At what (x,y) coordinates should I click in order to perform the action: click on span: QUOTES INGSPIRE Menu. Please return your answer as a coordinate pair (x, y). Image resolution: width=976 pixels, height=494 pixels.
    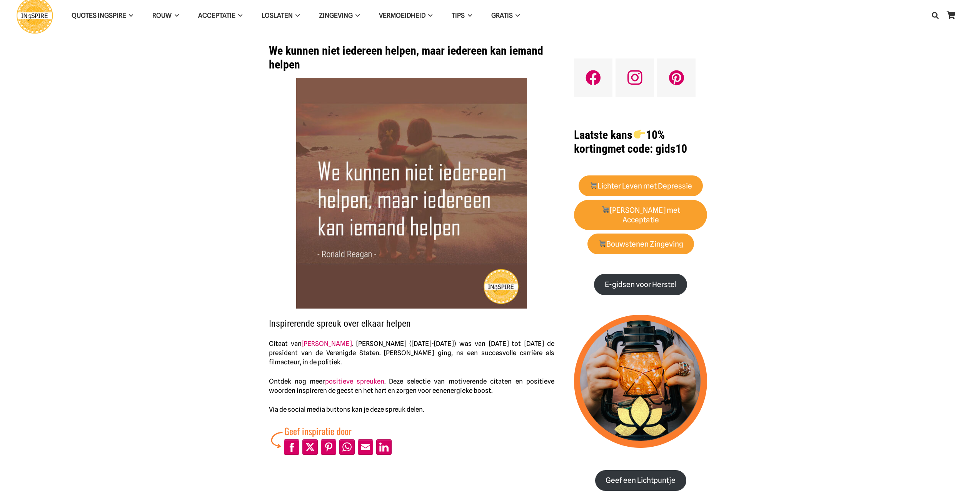
    Looking at the image, I should click on (130, 15).